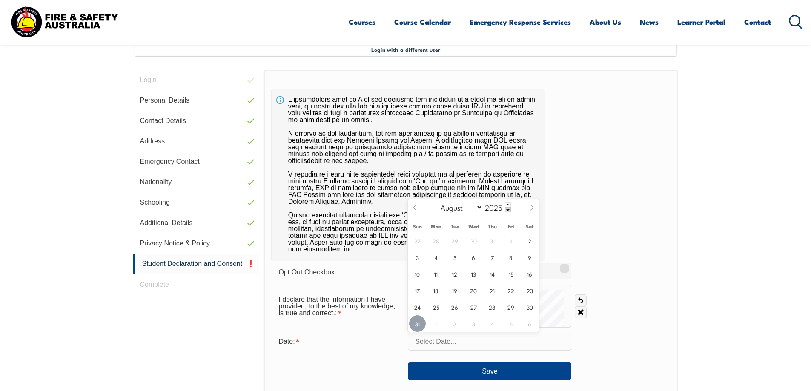 The width and height of the screenshot is (811, 391). I want to click on span: August 27, 2025, so click(474, 307).